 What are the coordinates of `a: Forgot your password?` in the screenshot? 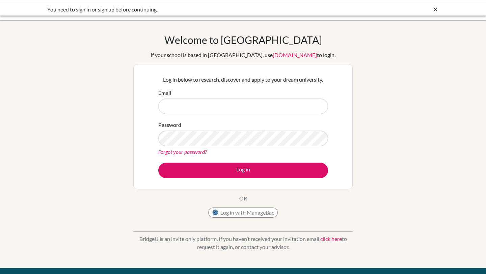 It's located at (182, 151).